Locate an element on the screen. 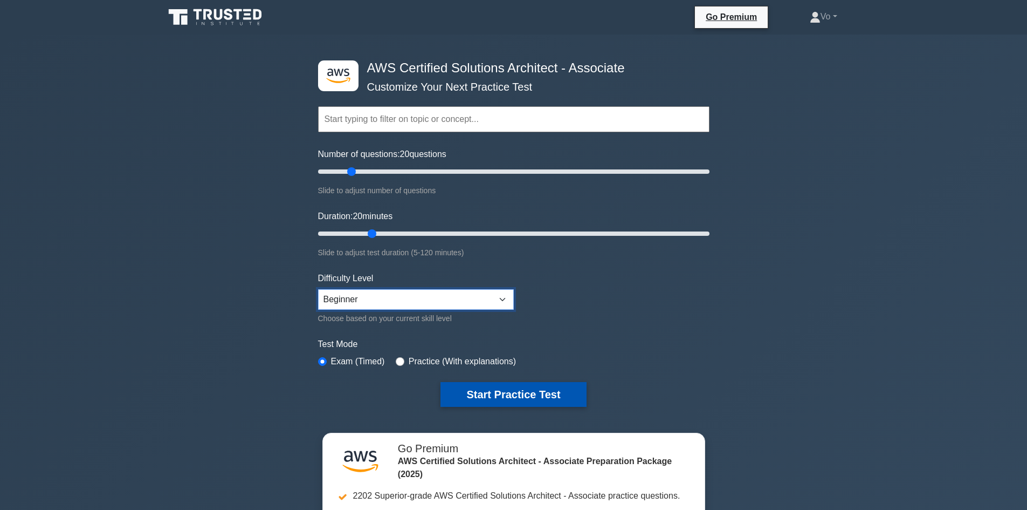  h4: AWS Certified Solutions Architect - Associate is located at coordinates (510, 68).